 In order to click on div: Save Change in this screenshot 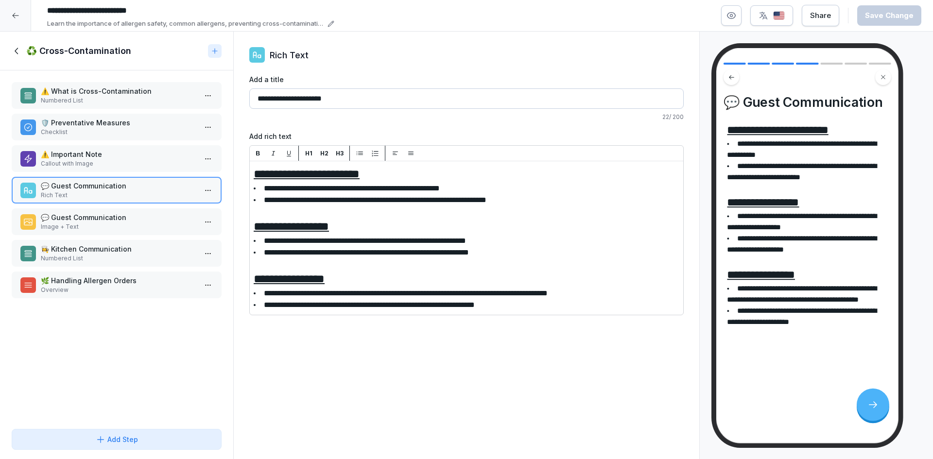, I will do `click(890, 16)`.